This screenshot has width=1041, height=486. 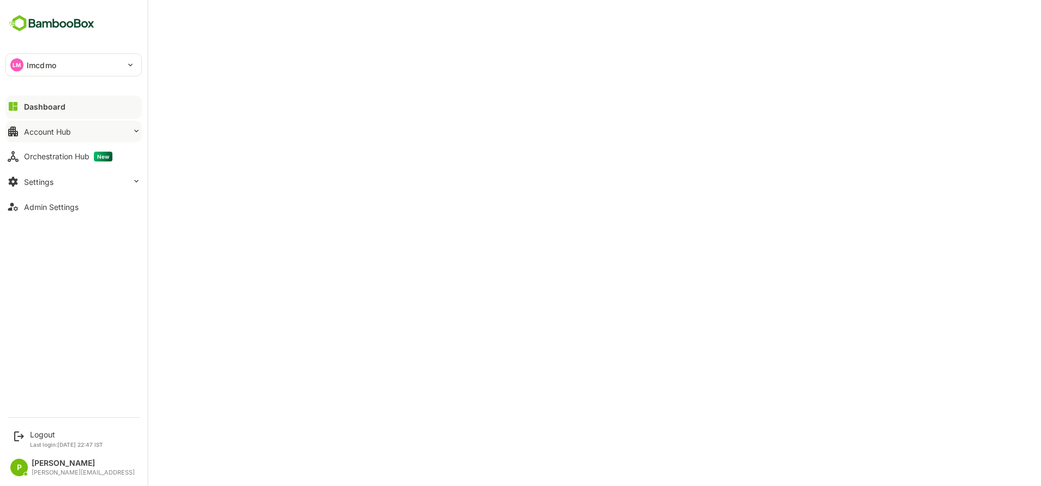 I want to click on div: LMlmcdmo, so click(x=74, y=65).